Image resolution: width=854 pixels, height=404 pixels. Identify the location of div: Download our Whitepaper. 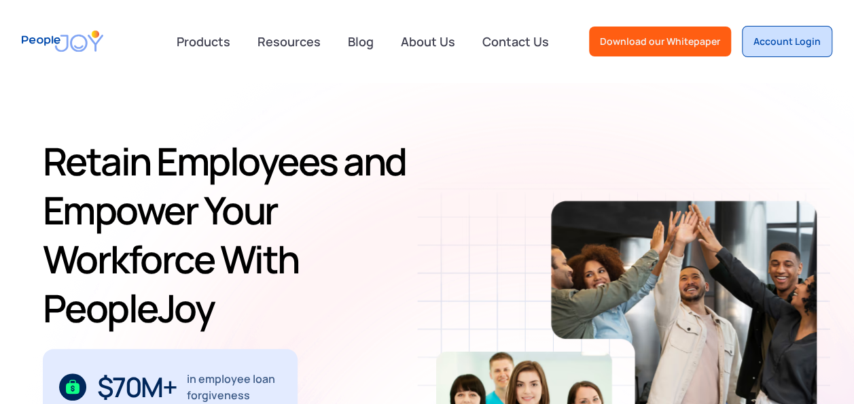
(660, 41).